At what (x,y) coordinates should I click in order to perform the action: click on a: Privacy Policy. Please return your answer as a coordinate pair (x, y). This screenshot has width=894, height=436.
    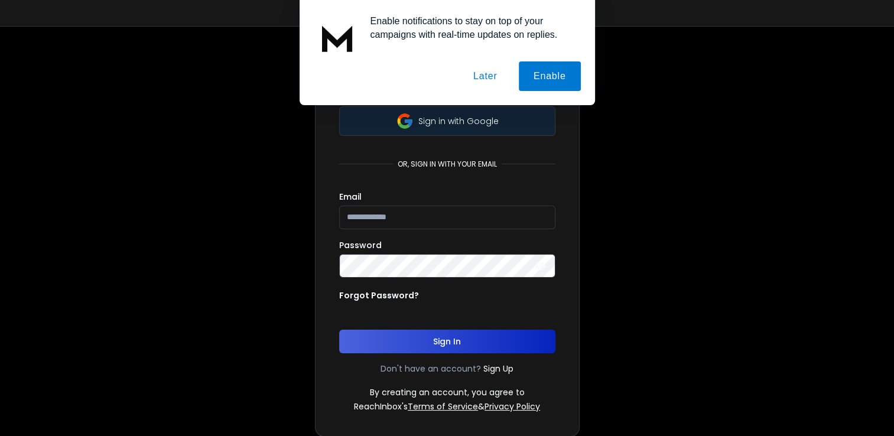
    Looking at the image, I should click on (512, 407).